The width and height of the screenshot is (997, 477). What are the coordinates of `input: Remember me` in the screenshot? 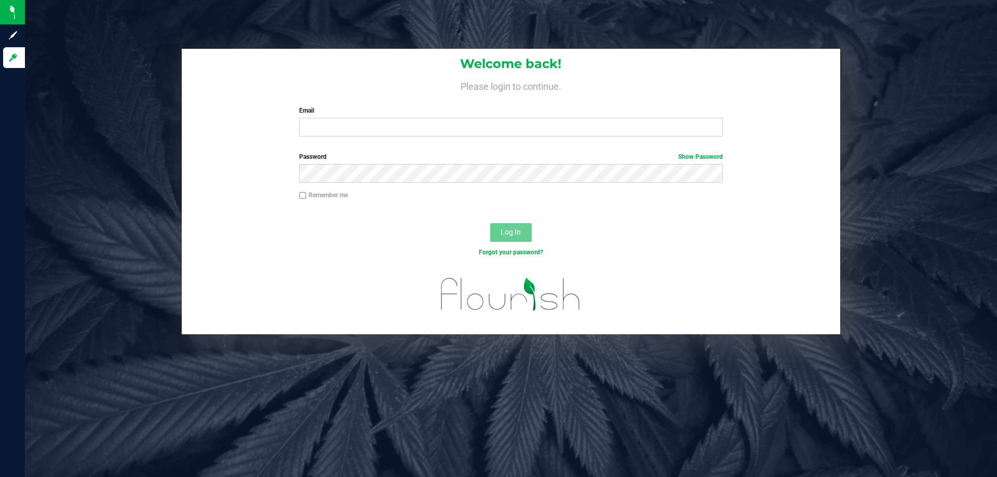 It's located at (303, 196).